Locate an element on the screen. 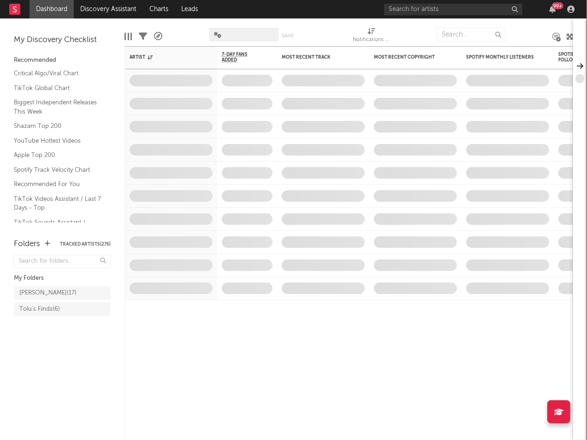  input: Search for folders... is located at coordinates (62, 261).